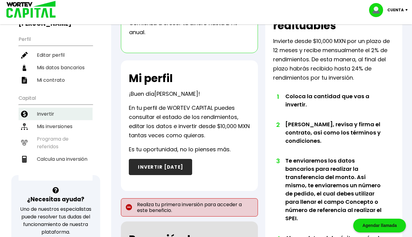 Image resolution: width=412 pixels, height=237 pixels. What do you see at coordinates (55, 114) in the screenshot?
I see `a: Invertir` at bounding box center [55, 114].